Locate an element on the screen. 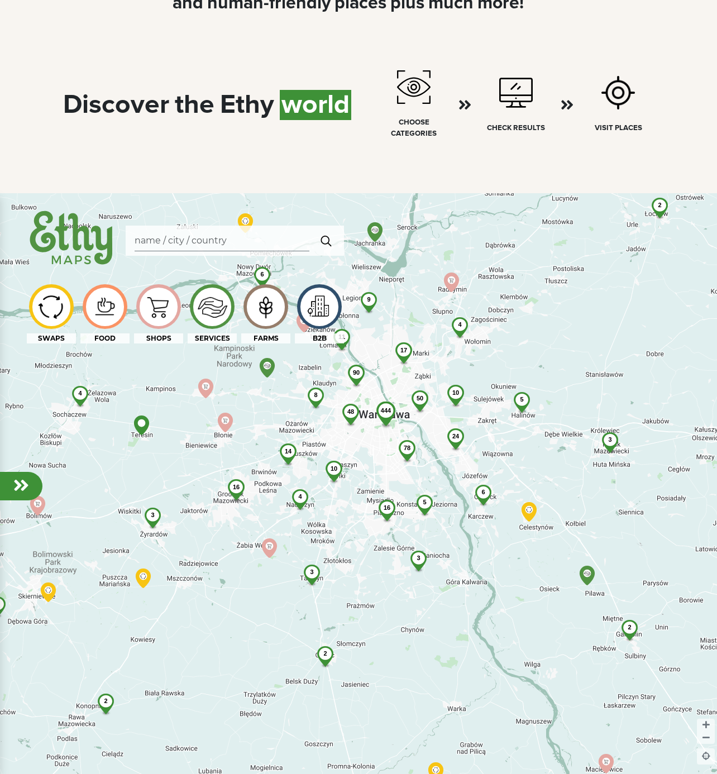  span: 90 is located at coordinates (356, 372).